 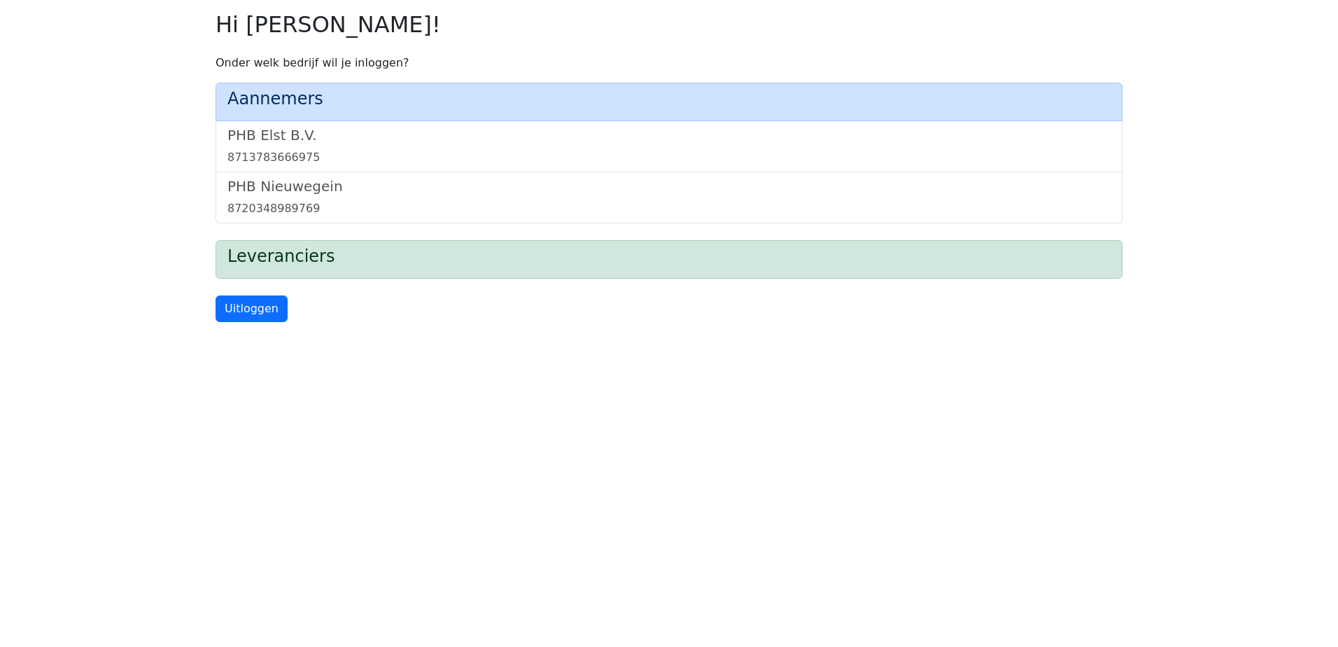 What do you see at coordinates (669, 99) in the screenshot?
I see `h4: Aannemers` at bounding box center [669, 99].